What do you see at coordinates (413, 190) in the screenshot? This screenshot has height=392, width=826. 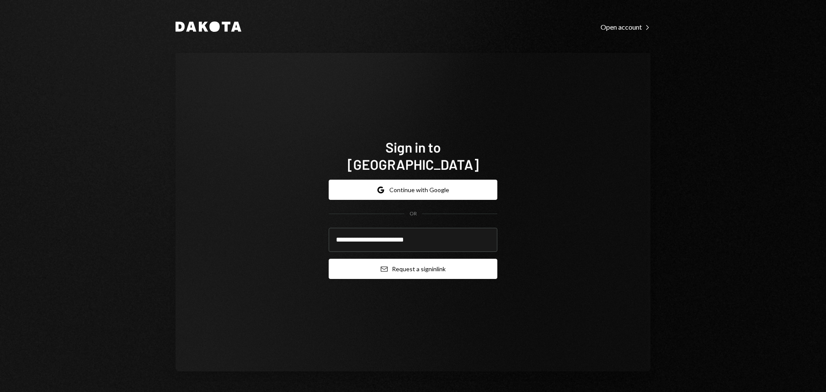 I see `button: Continue with Google` at bounding box center [413, 190].